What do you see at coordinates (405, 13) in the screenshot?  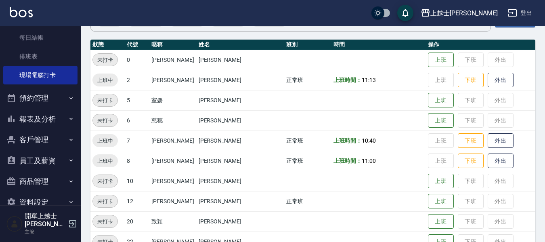 I see `button: save` at bounding box center [405, 13].